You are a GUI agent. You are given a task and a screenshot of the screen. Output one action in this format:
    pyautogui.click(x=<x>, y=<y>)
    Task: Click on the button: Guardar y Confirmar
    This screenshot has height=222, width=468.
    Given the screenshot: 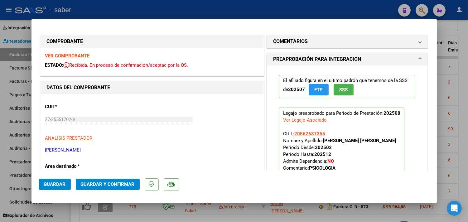 What is the action you would take?
    pyautogui.click(x=108, y=184)
    